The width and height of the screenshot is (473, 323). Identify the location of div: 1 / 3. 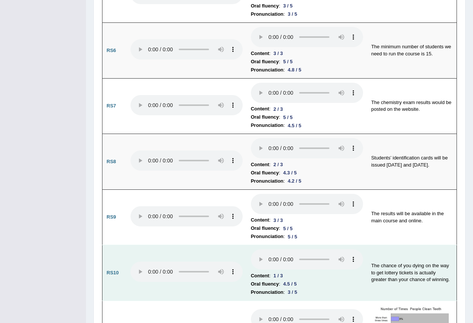
(278, 275).